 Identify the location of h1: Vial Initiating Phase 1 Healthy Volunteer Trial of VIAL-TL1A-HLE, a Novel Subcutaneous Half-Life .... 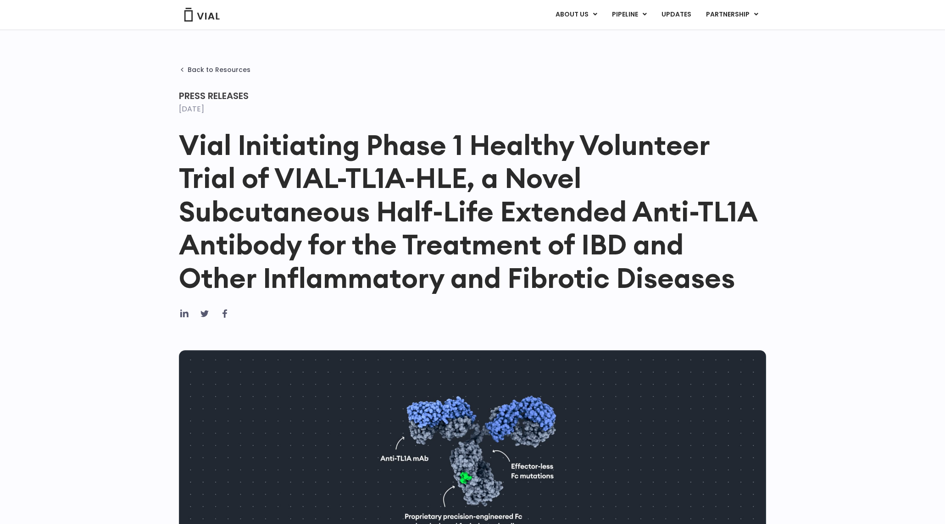
(472, 211).